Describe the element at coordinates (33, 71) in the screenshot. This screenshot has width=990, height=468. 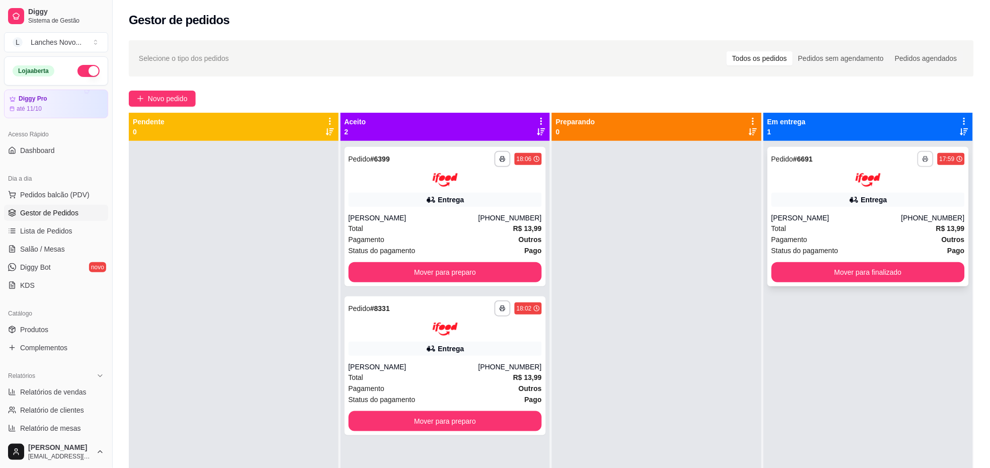
I see `div: Loja aberta` at that location.